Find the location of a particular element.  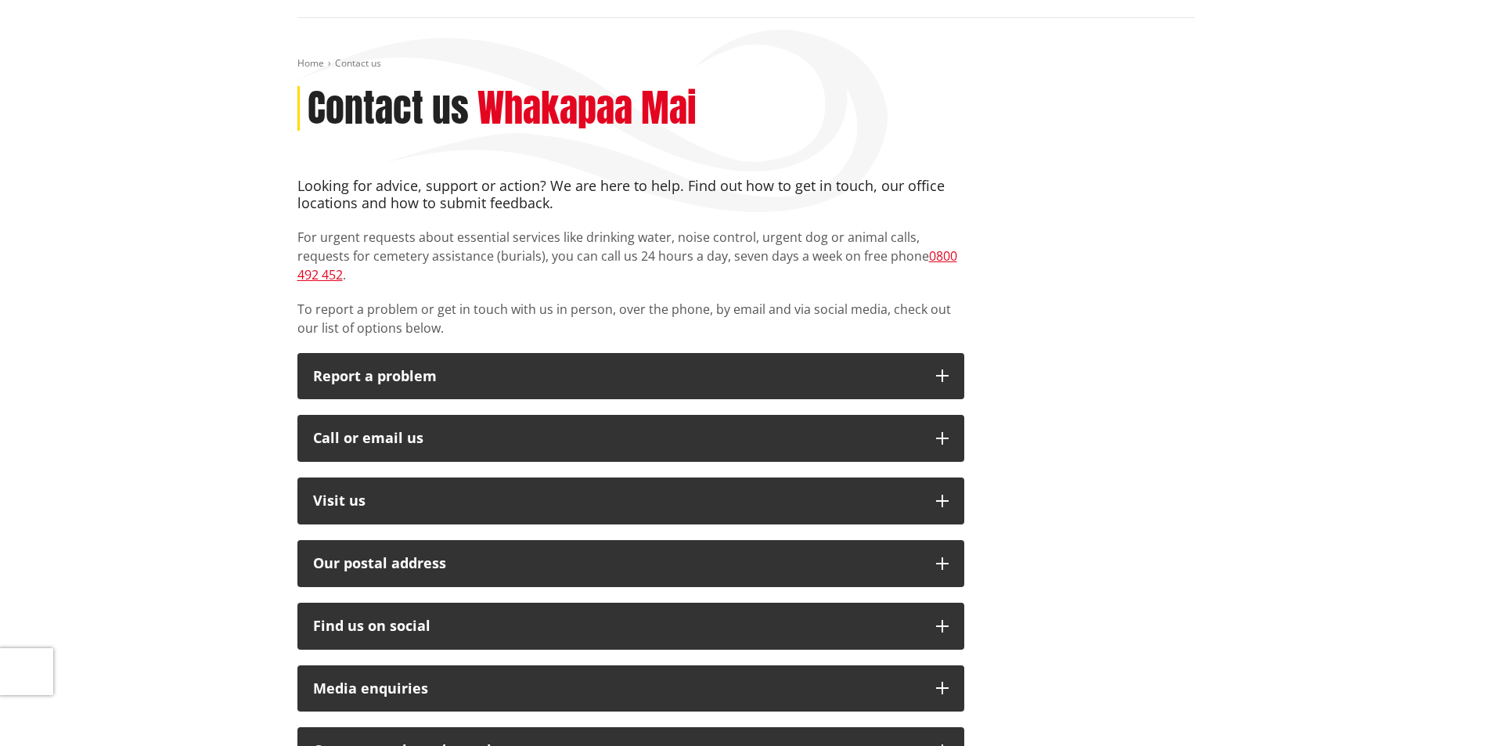

p: Report a problem is located at coordinates (617, 377).